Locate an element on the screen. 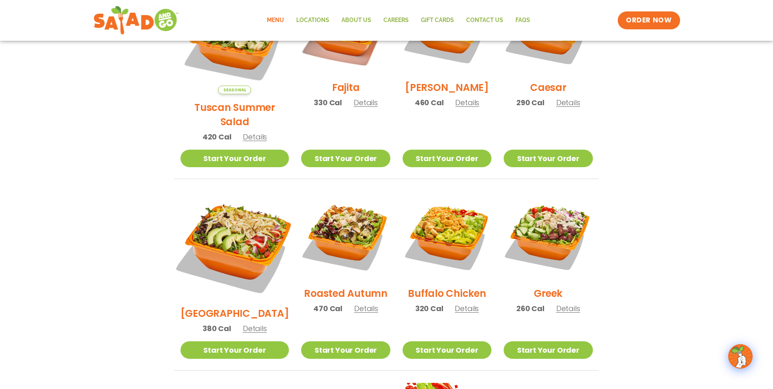 The width and height of the screenshot is (773, 389). a: Contact Us is located at coordinates (485, 20).